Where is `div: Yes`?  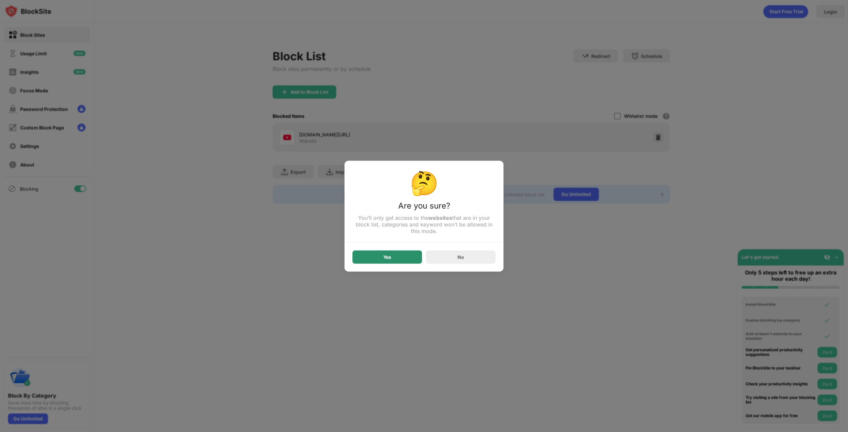 div: Yes is located at coordinates (387, 257).